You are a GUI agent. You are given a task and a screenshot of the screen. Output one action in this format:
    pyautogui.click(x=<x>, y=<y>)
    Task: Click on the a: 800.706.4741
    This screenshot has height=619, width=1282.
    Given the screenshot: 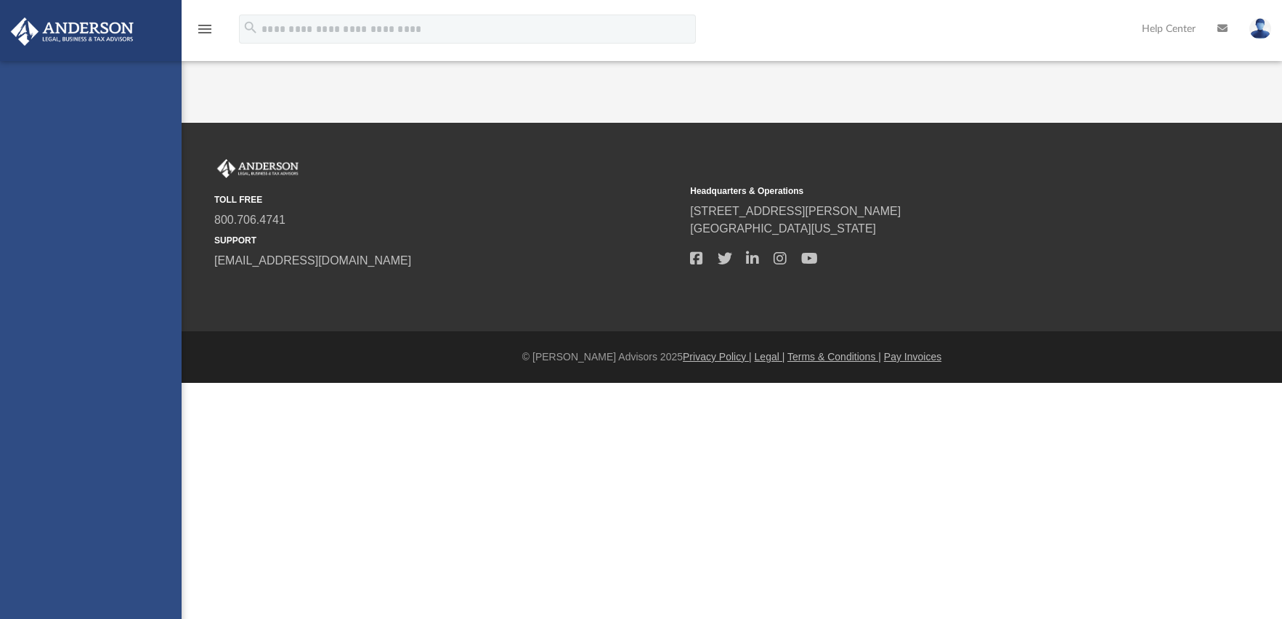 What is the action you would take?
    pyautogui.click(x=250, y=219)
    